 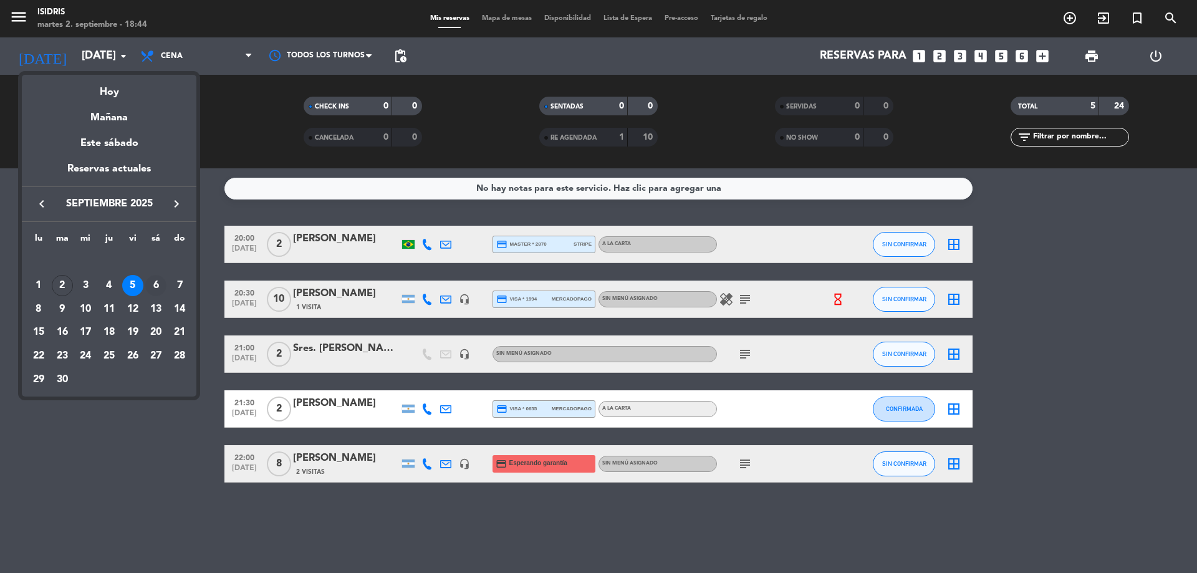 What do you see at coordinates (133, 332) in the screenshot?
I see `td: 19 de septiembre de 2025` at bounding box center [133, 332].